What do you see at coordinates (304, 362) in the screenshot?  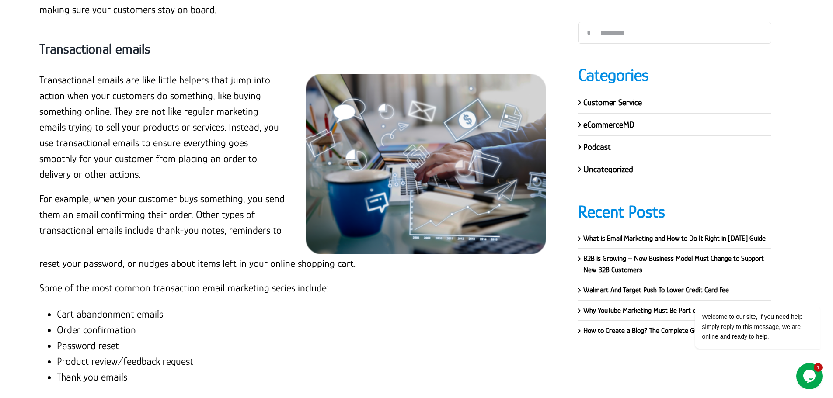 I see `li: Product review/feedback request` at bounding box center [304, 362].